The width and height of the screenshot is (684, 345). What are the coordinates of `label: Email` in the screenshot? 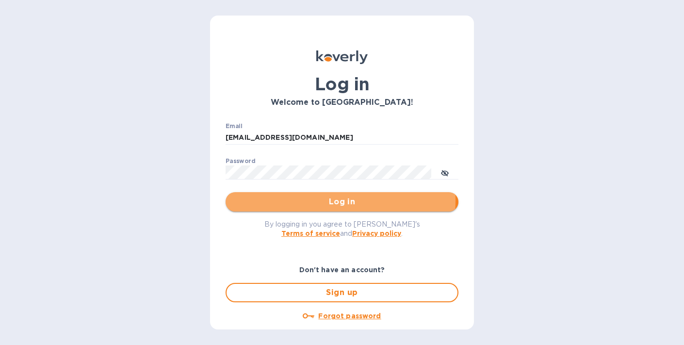 It's located at (234, 126).